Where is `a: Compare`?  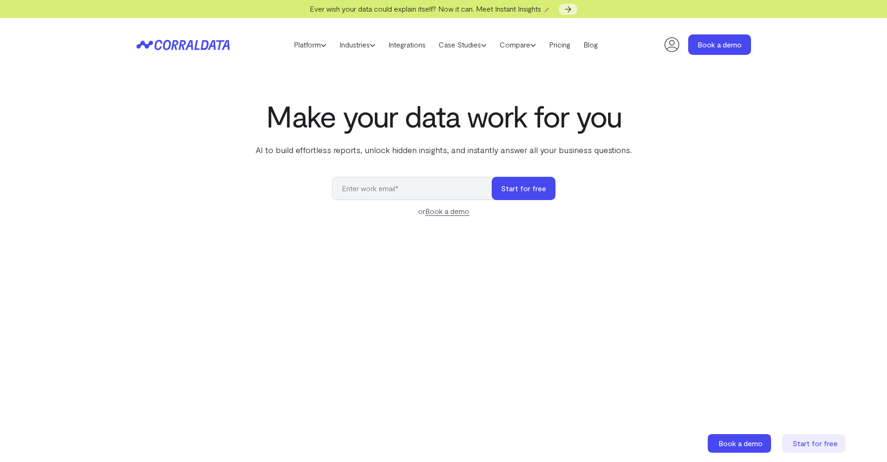 a: Compare is located at coordinates (518, 45).